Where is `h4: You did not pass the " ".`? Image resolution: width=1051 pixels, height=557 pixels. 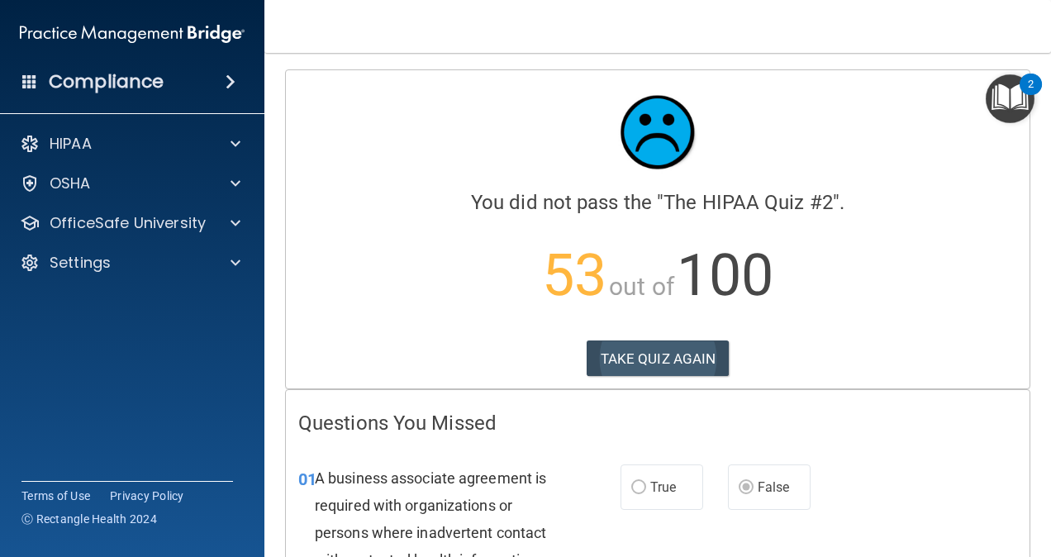 h4: You did not pass the " ". is located at coordinates (658, 202).